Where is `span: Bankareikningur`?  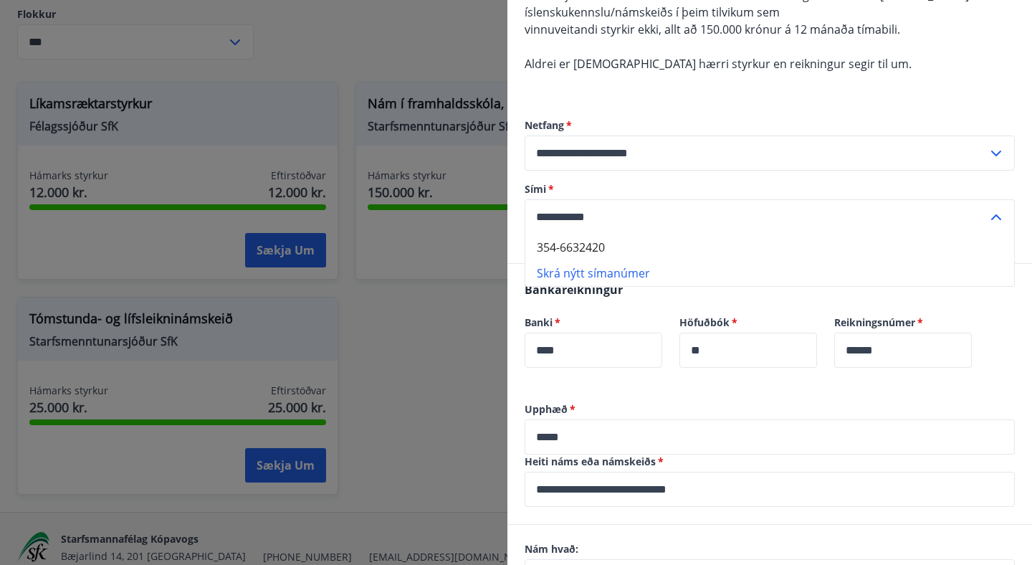 span: Bankareikningur is located at coordinates (574, 290).